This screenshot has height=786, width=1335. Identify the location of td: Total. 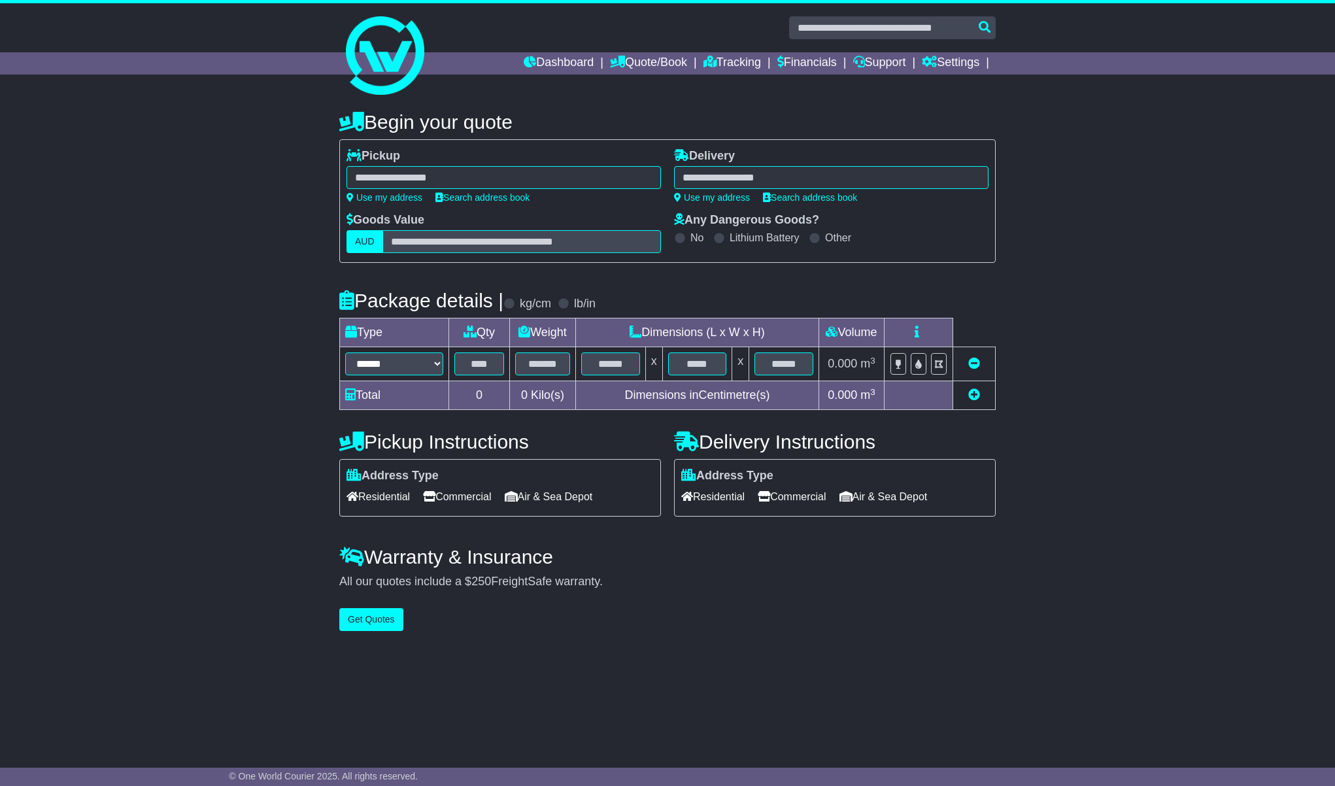
(394, 396).